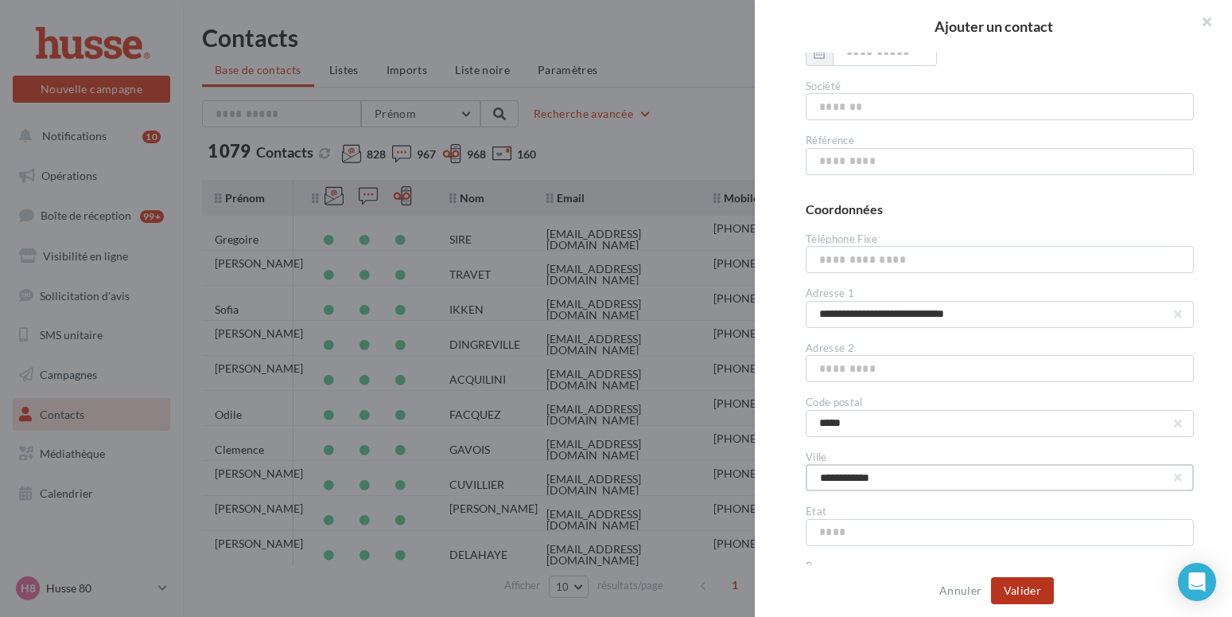 Image resolution: width=1232 pixels, height=617 pixels. What do you see at coordinates (960, 590) in the screenshot?
I see `button: Annuler` at bounding box center [960, 590].